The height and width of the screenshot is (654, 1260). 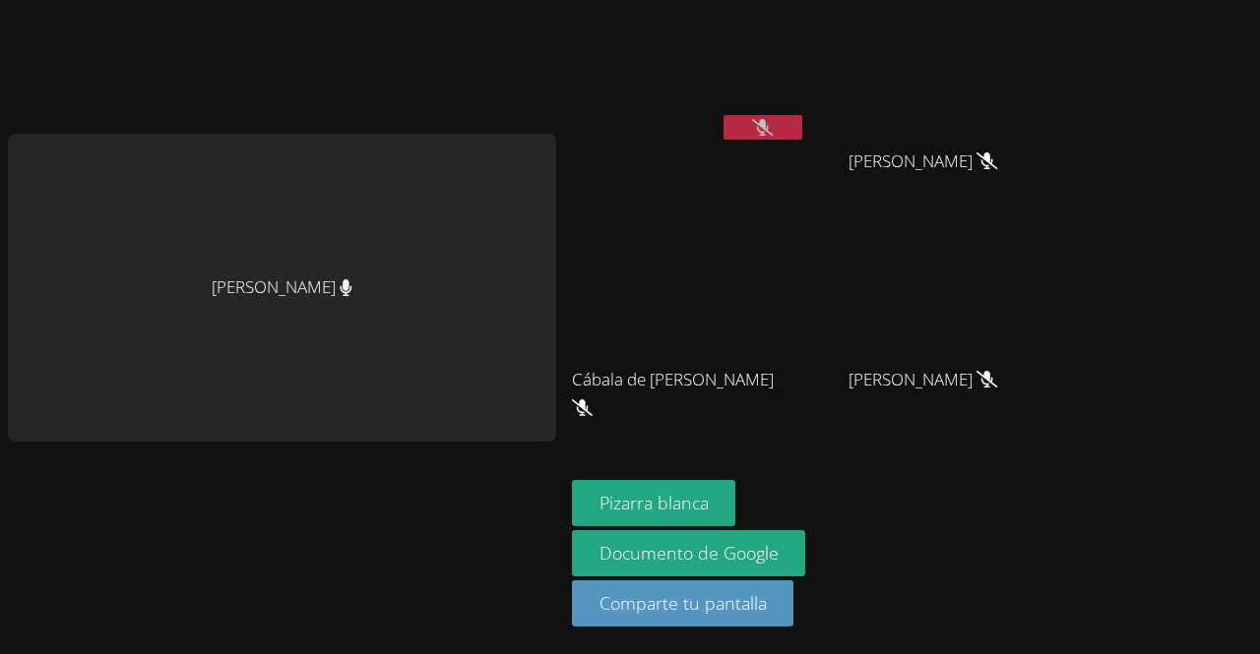 I want to click on a: Documento de Google, so click(x=689, y=553).